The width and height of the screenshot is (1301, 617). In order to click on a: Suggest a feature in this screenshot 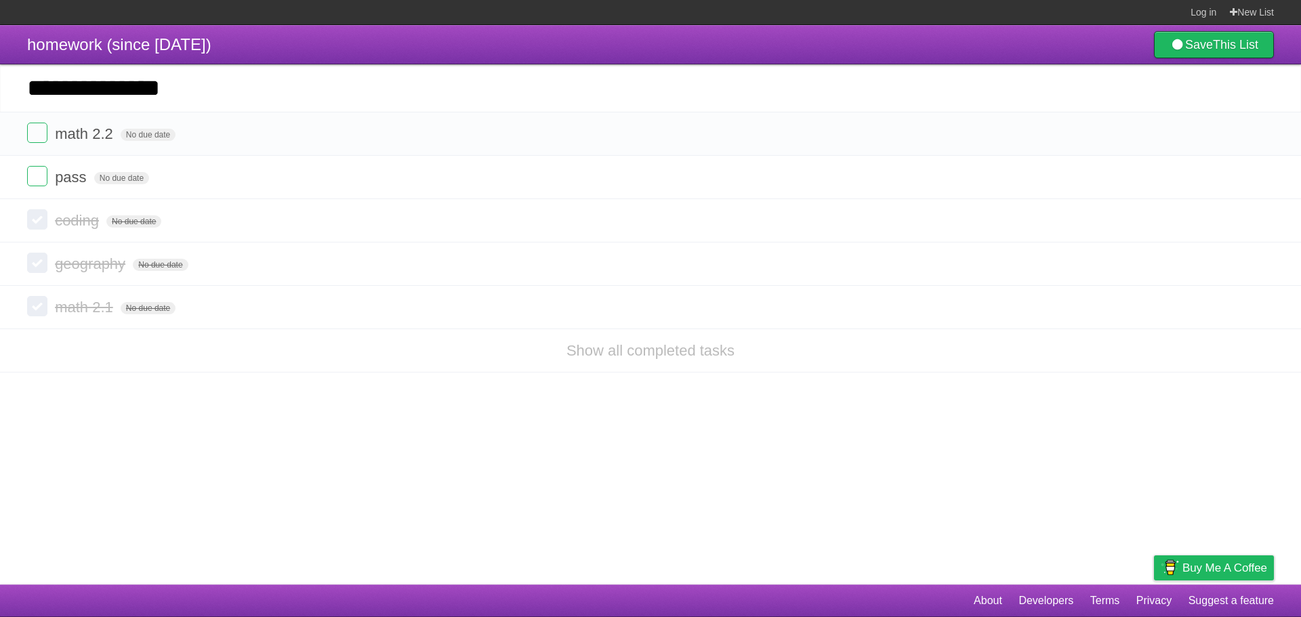, I will do `click(1231, 601)`.